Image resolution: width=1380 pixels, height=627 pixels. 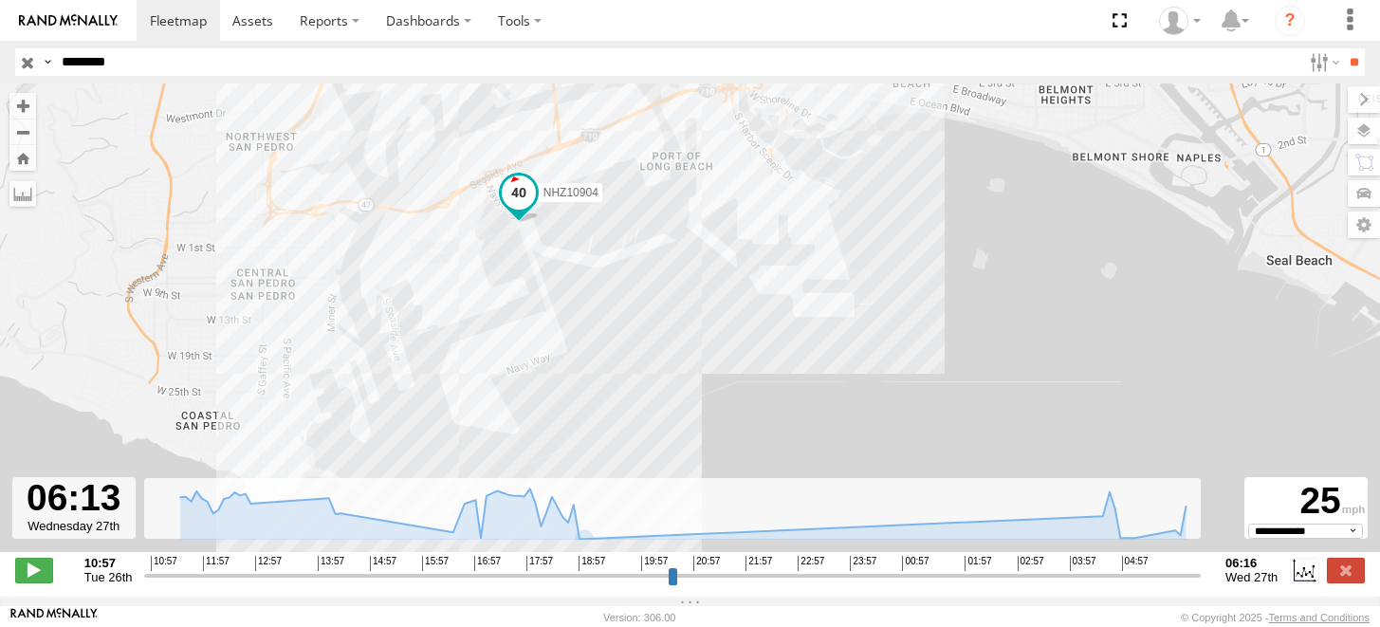 I want to click on label: Search Query, so click(x=47, y=62).